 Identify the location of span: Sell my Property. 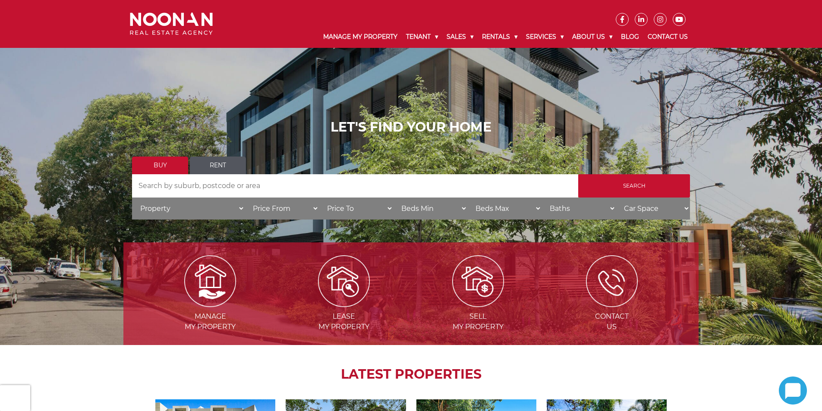
(478, 322).